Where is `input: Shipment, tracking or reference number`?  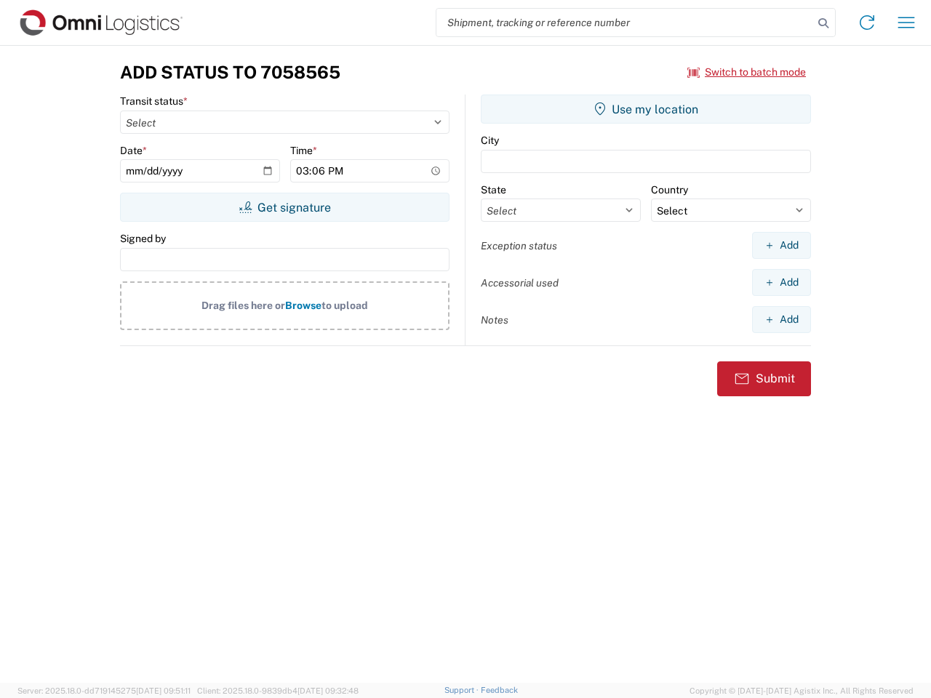 input: Shipment, tracking or reference number is located at coordinates (625, 23).